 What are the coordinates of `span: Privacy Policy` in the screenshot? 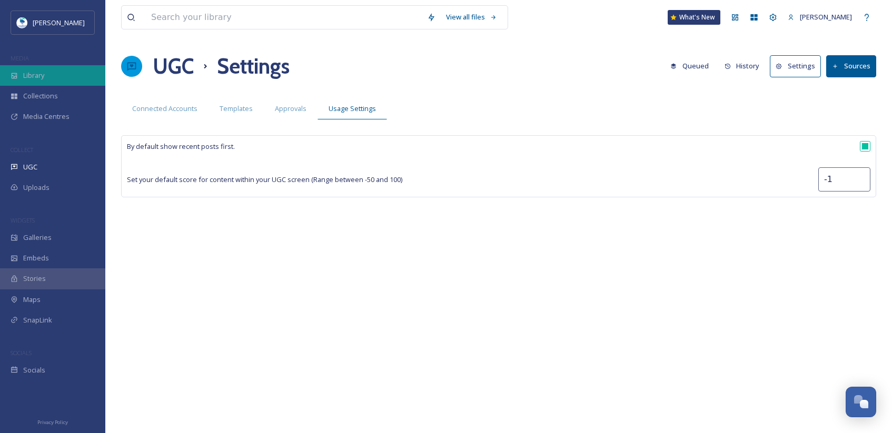 It's located at (53, 422).